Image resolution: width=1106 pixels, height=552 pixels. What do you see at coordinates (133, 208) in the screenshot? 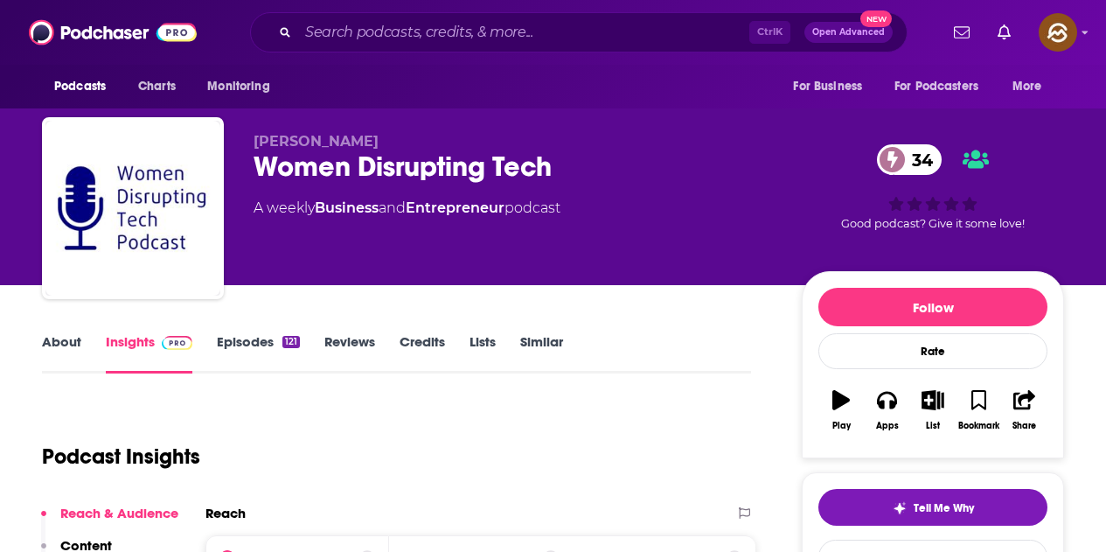
I see `a: Women Disrupting Tech` at bounding box center [133, 208].